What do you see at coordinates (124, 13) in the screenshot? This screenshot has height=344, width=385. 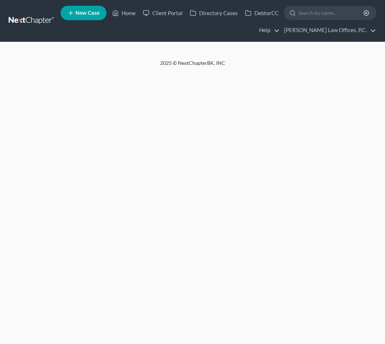 I see `a: Home` at bounding box center [124, 13].